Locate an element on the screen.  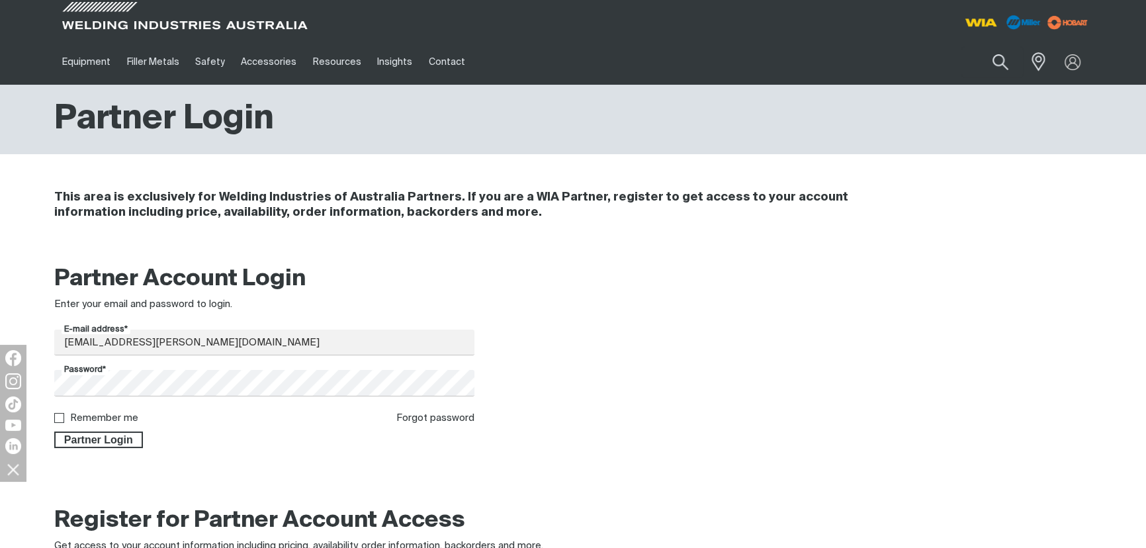
a: miller is located at coordinates (1067, 23).